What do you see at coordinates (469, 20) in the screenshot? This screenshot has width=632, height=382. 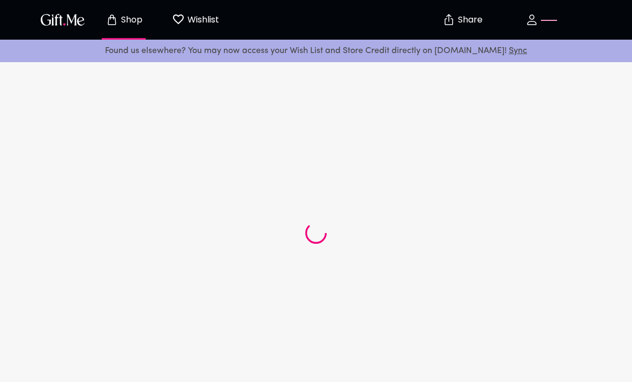 I see `p: Share` at bounding box center [469, 20].